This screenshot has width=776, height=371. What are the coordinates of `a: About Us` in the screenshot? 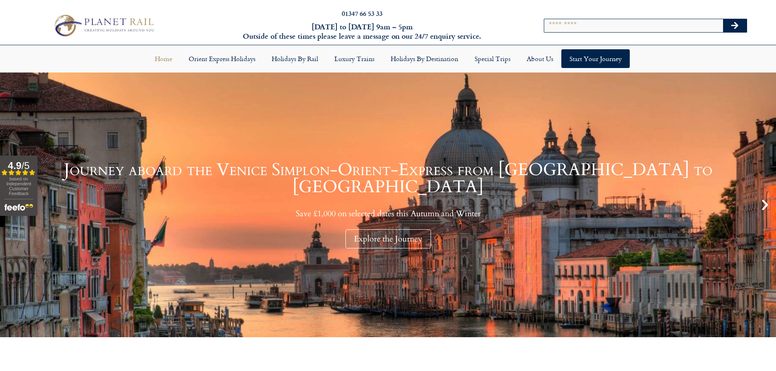 It's located at (540, 59).